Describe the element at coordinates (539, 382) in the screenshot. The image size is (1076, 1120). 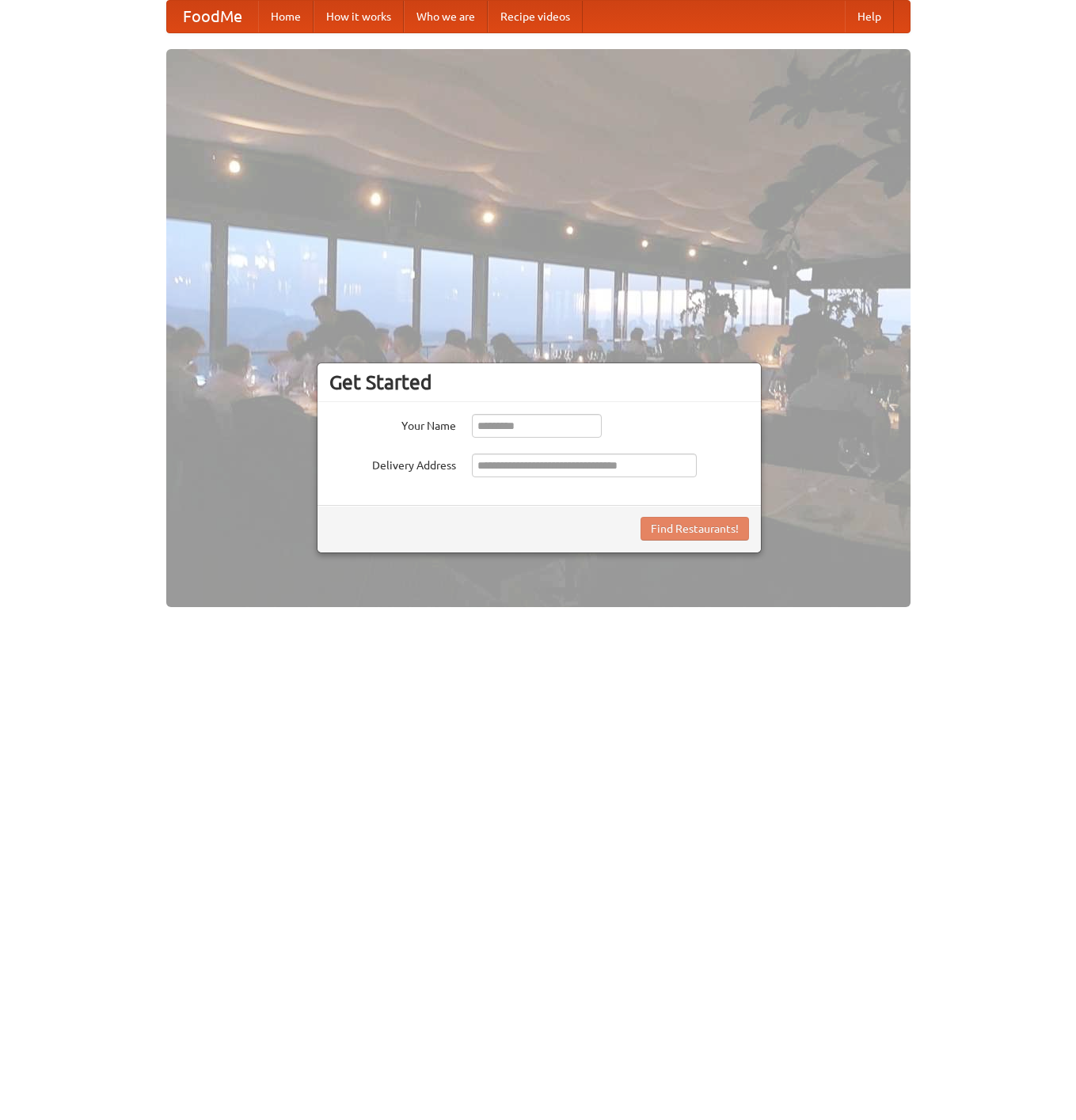
I see `h3: Get Started` at that location.